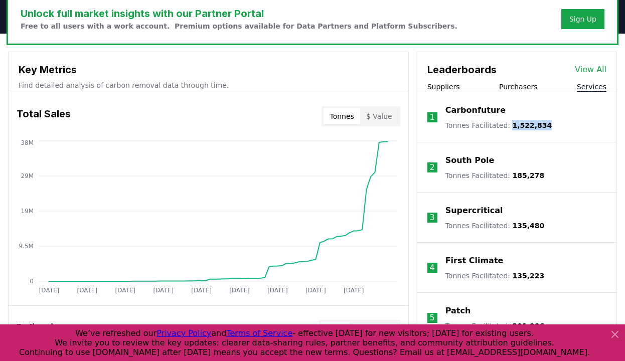 The width and height of the screenshot is (625, 361). I want to click on p: Carbonfuture, so click(476, 110).